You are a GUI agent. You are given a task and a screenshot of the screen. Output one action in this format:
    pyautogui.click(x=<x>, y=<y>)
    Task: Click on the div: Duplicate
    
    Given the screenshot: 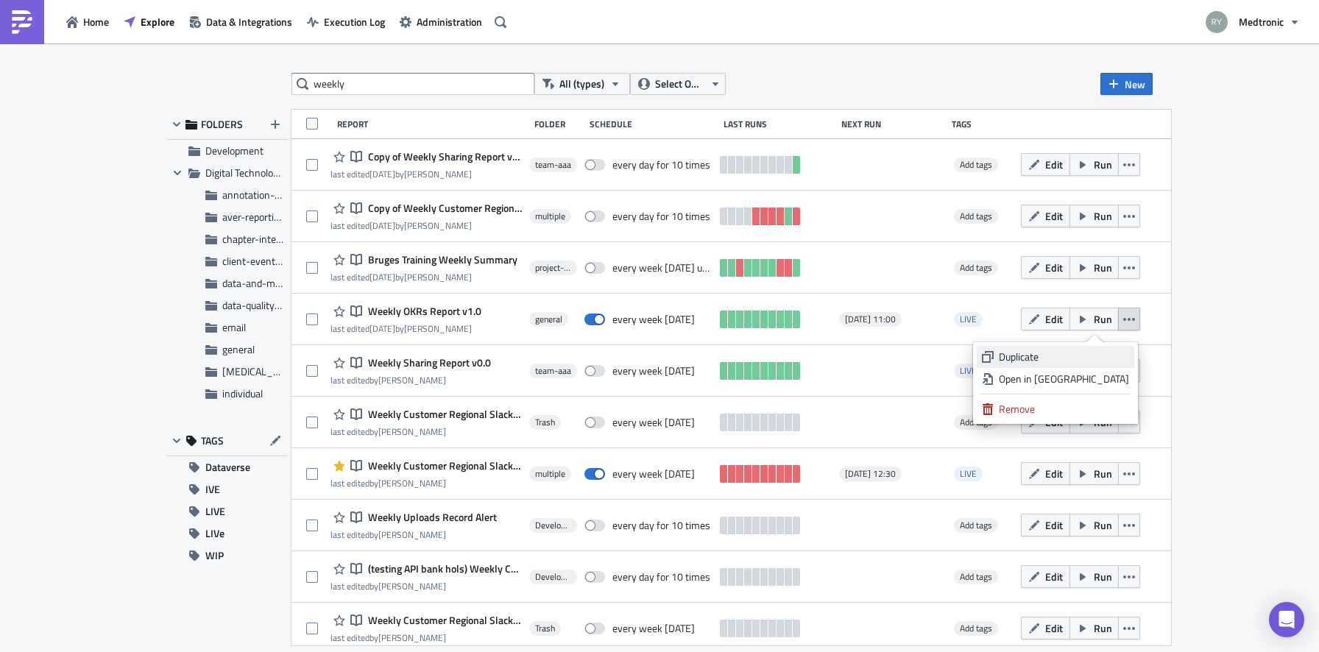 What is the action you would take?
    pyautogui.click(x=1064, y=357)
    